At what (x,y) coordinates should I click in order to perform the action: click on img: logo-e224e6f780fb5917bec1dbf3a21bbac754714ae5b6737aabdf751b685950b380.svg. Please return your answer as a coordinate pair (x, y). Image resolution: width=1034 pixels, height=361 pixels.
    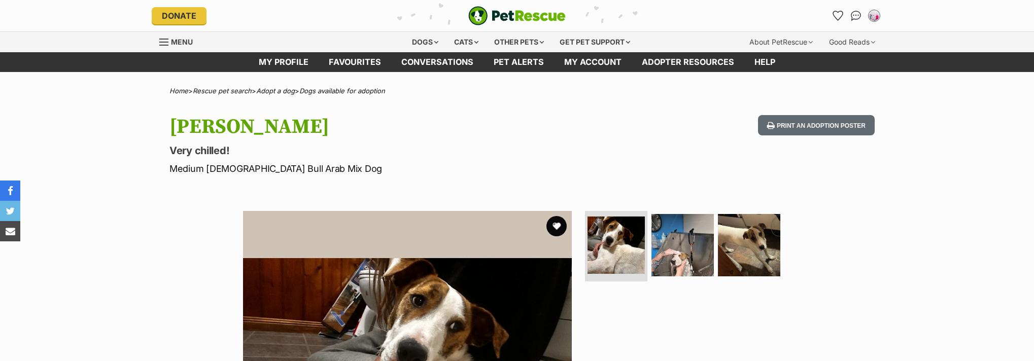
    Looking at the image, I should click on (517, 16).